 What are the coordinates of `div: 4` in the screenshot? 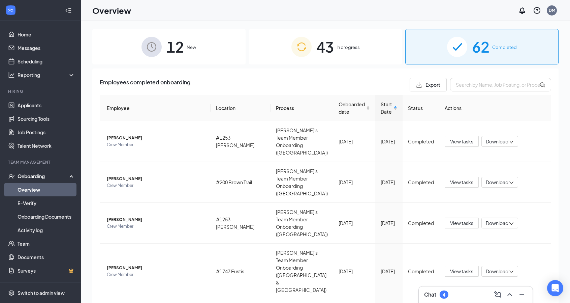 It's located at (444, 294).